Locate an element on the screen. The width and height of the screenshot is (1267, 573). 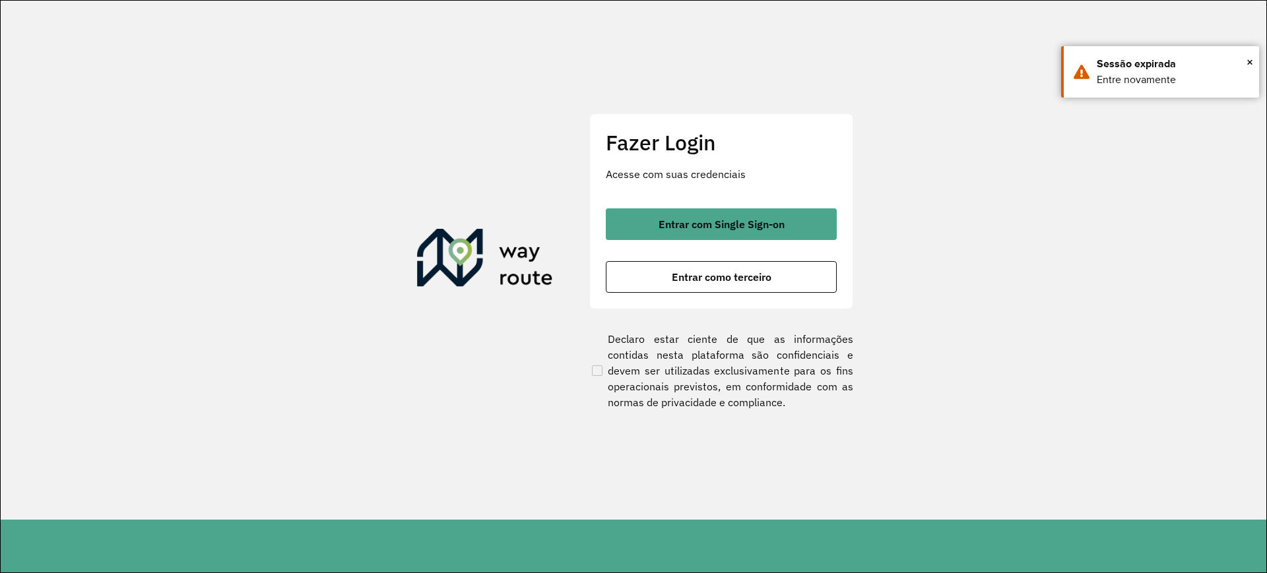
button: Close is located at coordinates (1250, 62).